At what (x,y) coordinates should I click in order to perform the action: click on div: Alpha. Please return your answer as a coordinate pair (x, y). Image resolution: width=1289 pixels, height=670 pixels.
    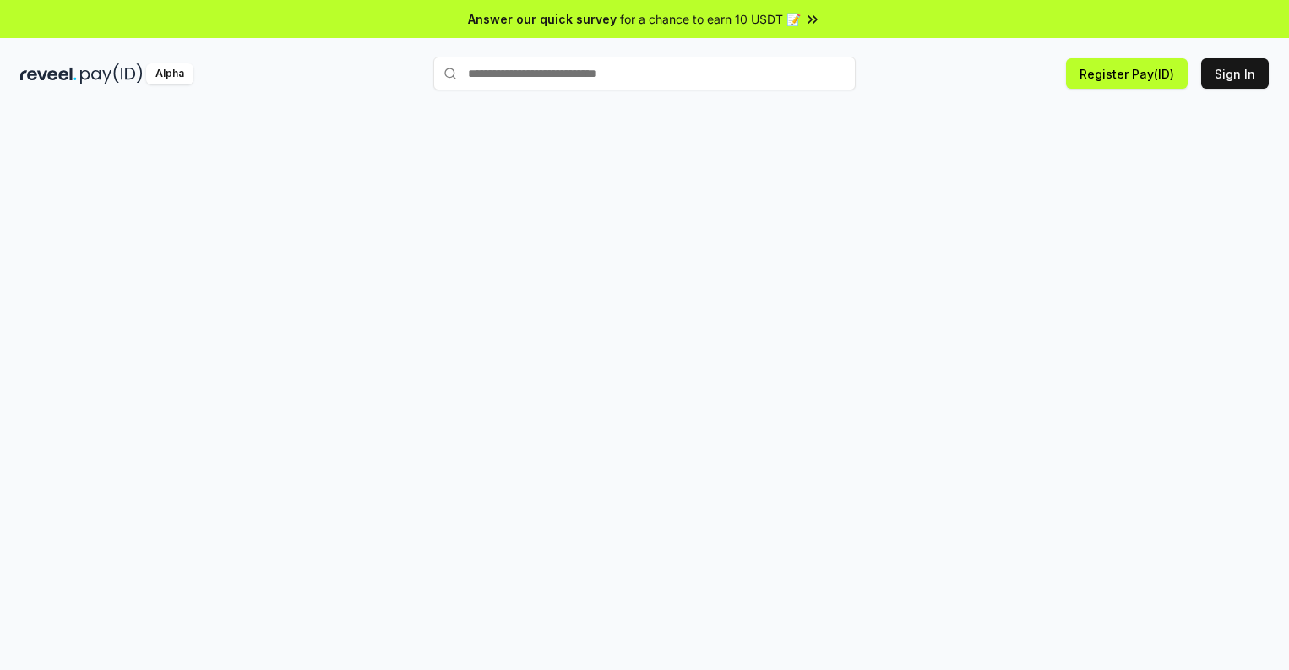
    Looking at the image, I should click on (170, 73).